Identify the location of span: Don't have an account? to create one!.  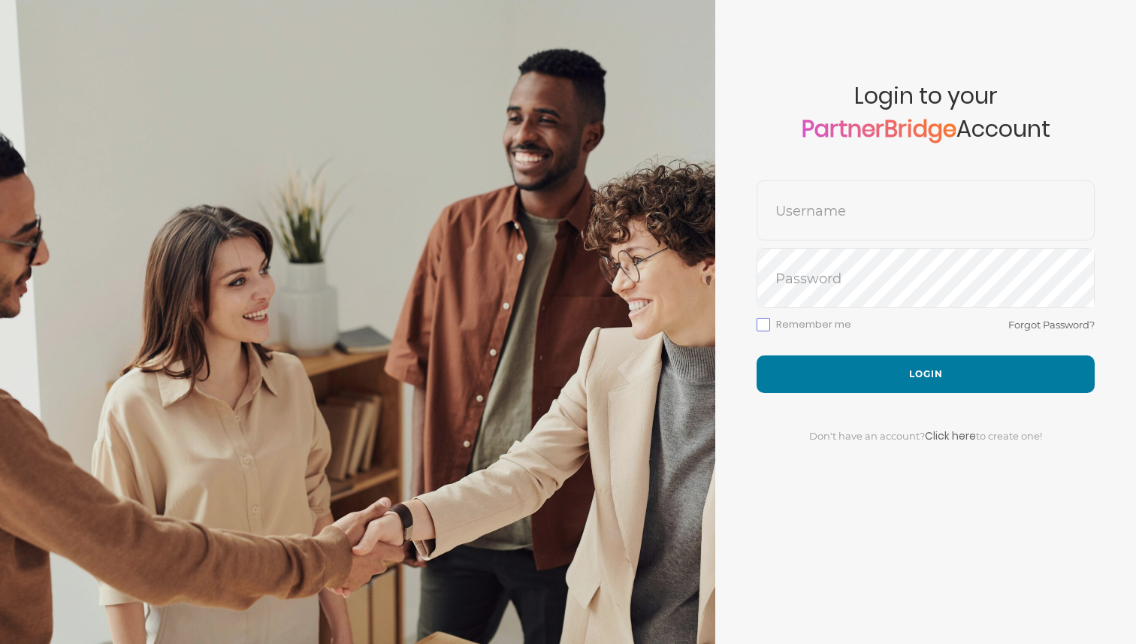
(926, 436).